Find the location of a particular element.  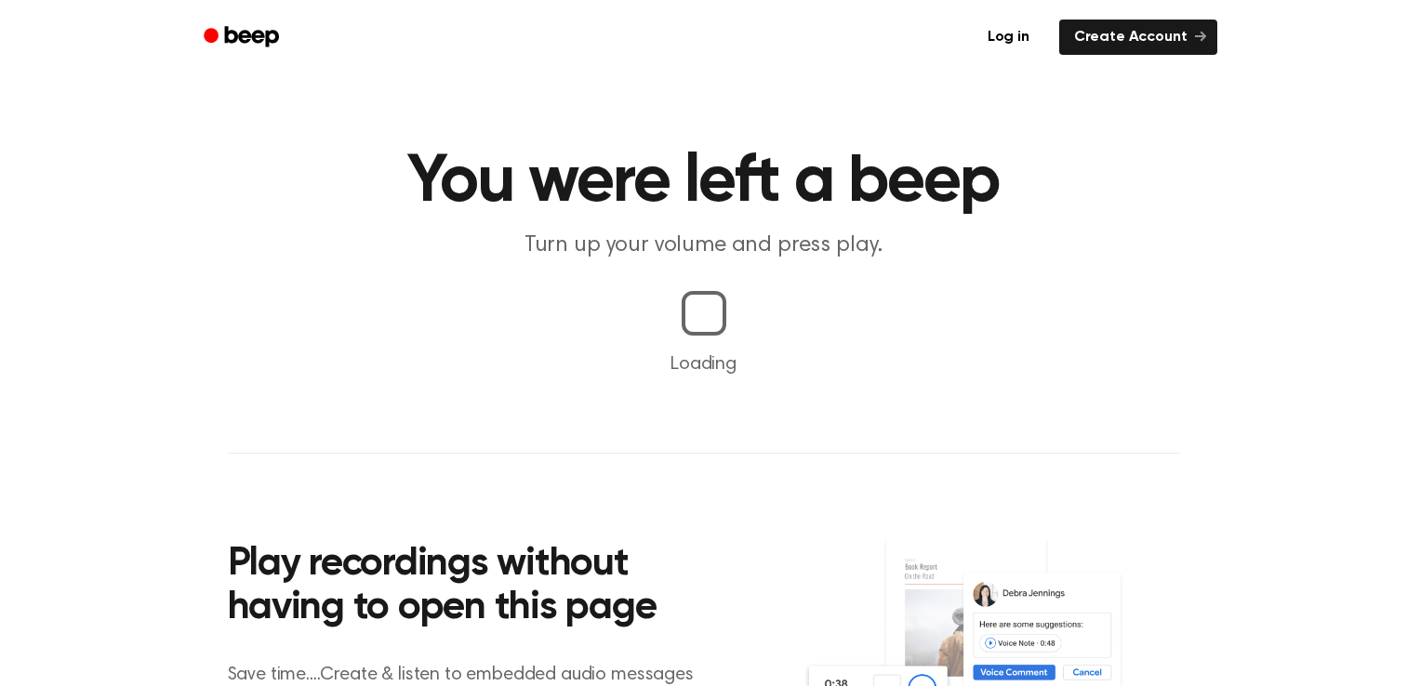

h1: You were left a beep is located at coordinates (704, 182).